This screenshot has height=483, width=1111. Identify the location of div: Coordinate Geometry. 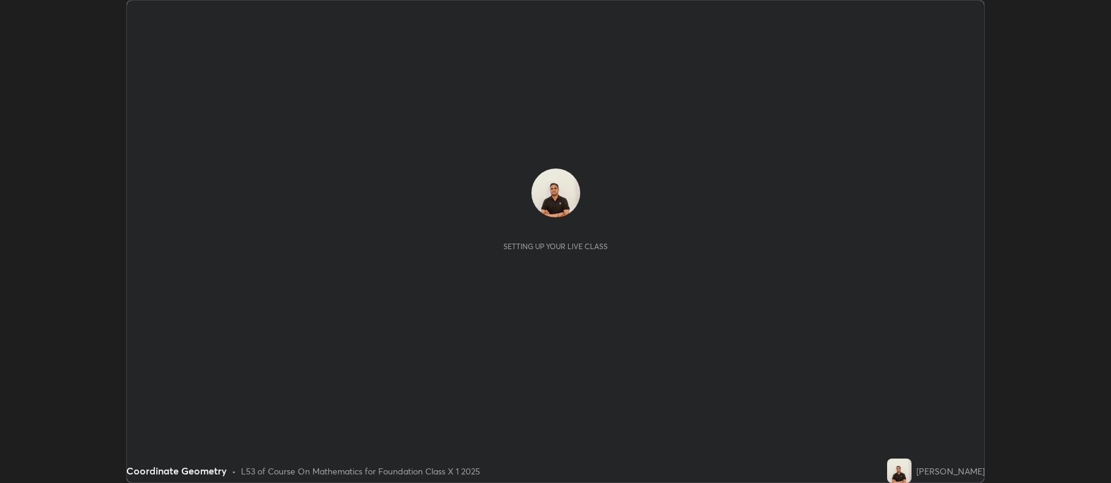
(176, 470).